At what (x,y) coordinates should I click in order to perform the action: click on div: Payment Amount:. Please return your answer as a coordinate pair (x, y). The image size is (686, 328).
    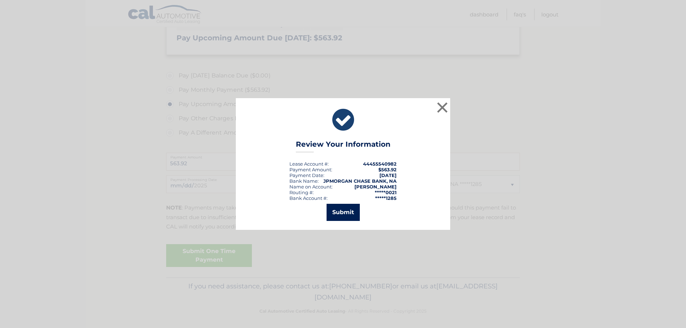
    Looking at the image, I should click on (311, 170).